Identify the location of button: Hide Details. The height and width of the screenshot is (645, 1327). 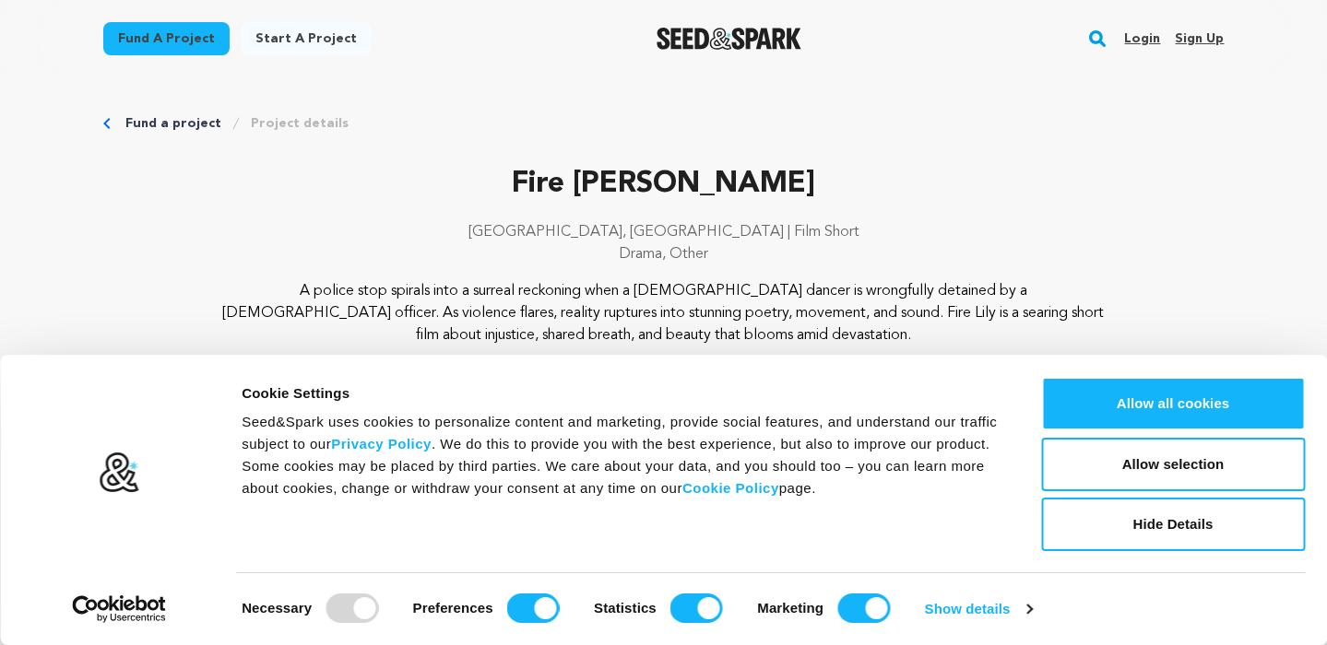
(1173, 525).